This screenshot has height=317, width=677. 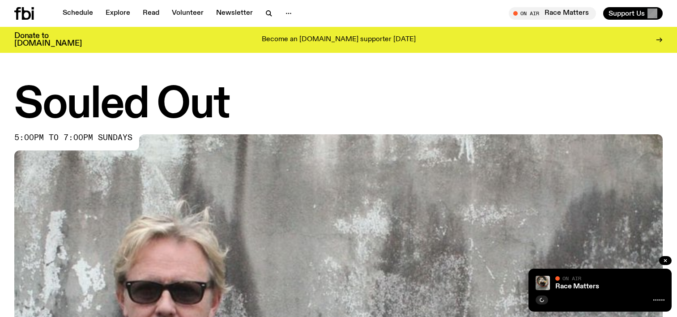 What do you see at coordinates (73, 138) in the screenshot?
I see `span: 5:00pm to 7:00pm sundays` at bounding box center [73, 138].